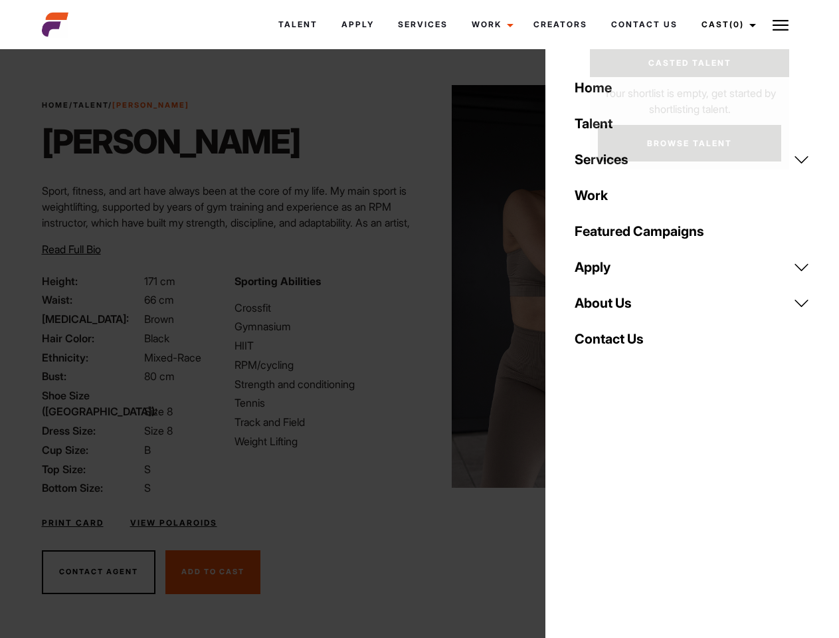  Describe the element at coordinates (226, 222) in the screenshot. I see `p: Sport, fitness, and art have always been at the core of my life. My main sport is weightlifting, ...` at that location.